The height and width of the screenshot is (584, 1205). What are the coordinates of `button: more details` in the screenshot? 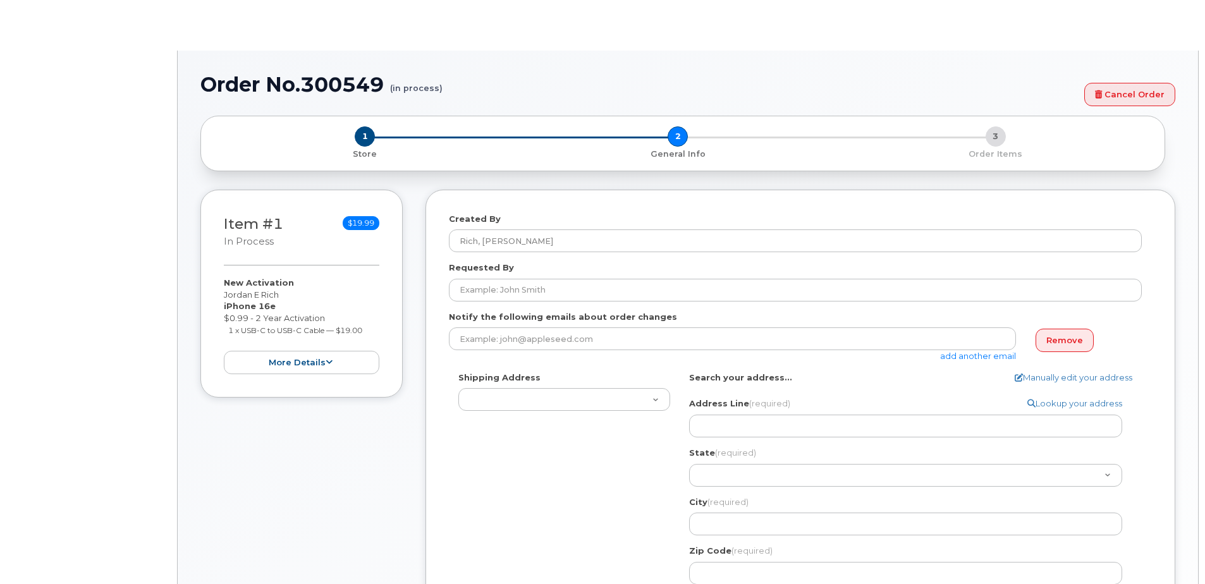 It's located at (301, 362).